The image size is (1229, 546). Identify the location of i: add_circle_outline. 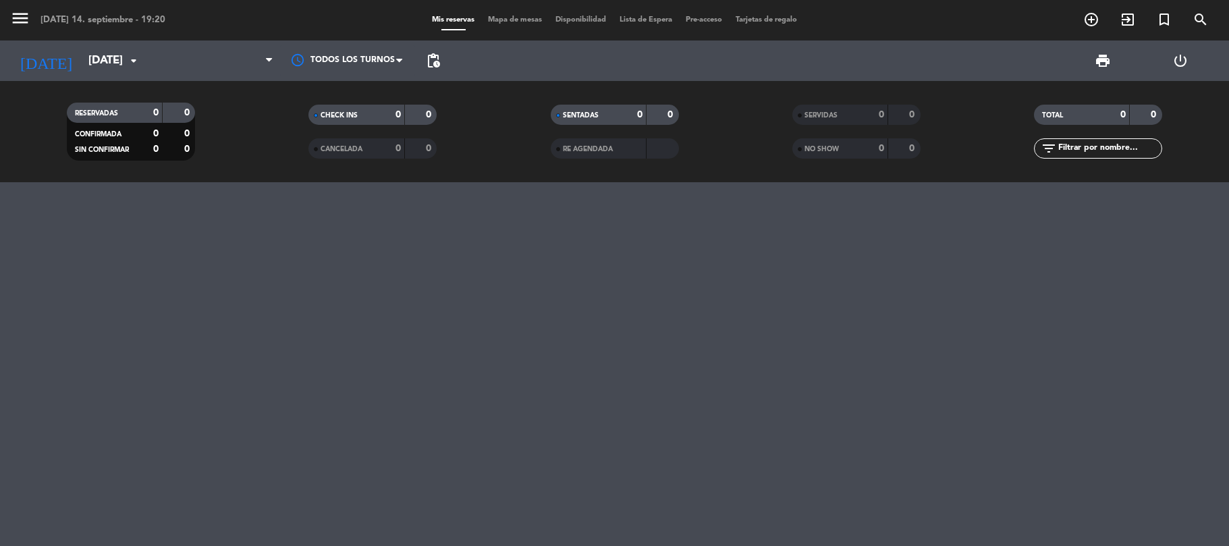
(1092, 20).